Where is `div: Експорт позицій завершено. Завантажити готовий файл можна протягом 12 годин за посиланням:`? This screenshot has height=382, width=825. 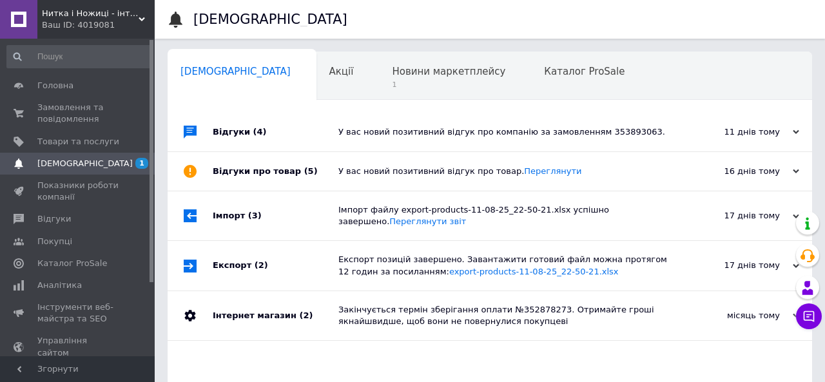 div: Експорт позицій завершено. Завантажити готовий файл можна протягом 12 годин за посиланням: is located at coordinates (504, 265).